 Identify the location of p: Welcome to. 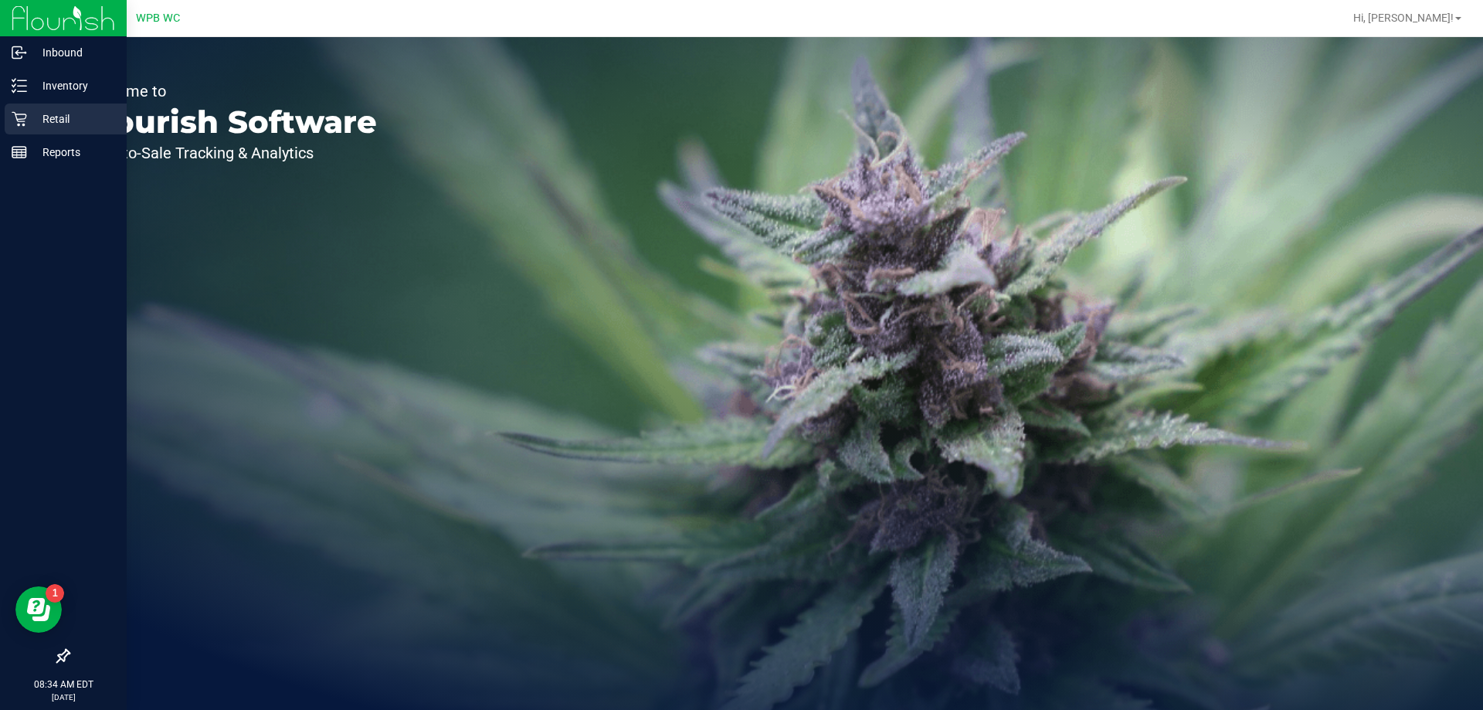
(230, 91).